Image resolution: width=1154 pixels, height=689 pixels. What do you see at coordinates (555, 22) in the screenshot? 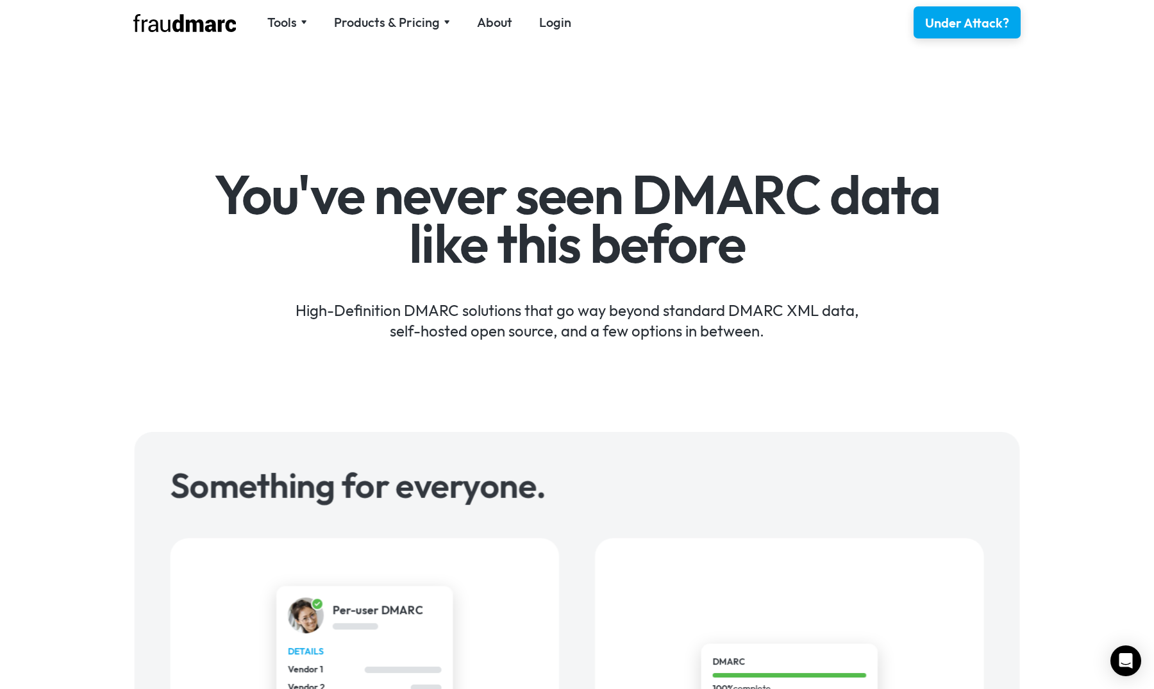
I see `a: Login` at bounding box center [555, 22].